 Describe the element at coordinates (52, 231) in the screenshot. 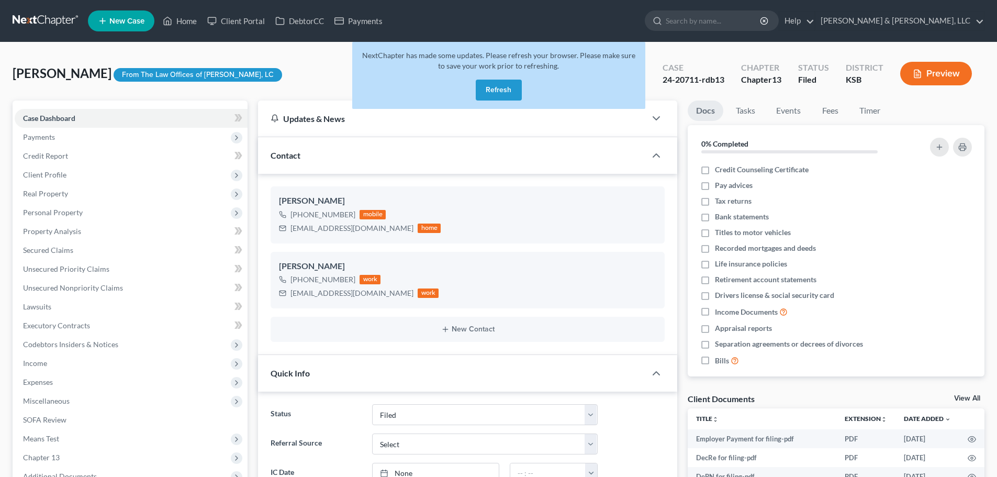

I see `span: Property Analysis` at that location.